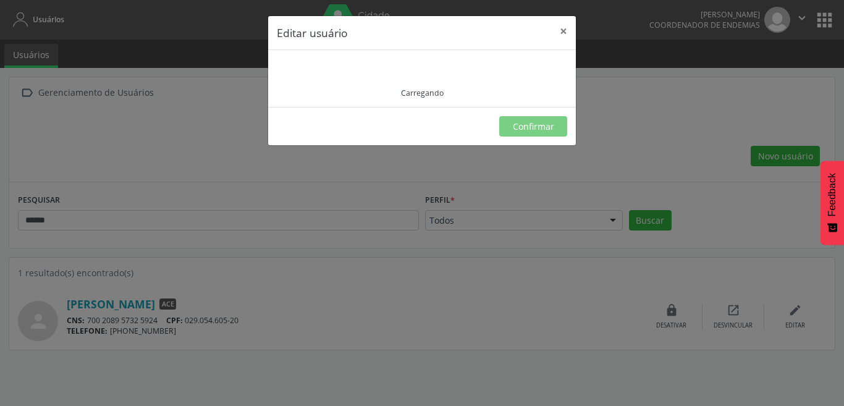  What do you see at coordinates (533, 127) in the screenshot?
I see `button: Confirmar` at bounding box center [533, 127].